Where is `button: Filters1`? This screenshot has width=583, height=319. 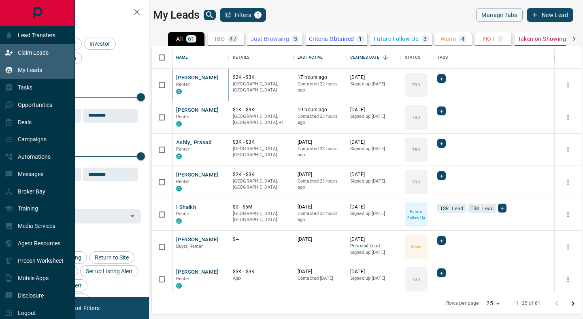 button: Filters1 is located at coordinates (243, 15).